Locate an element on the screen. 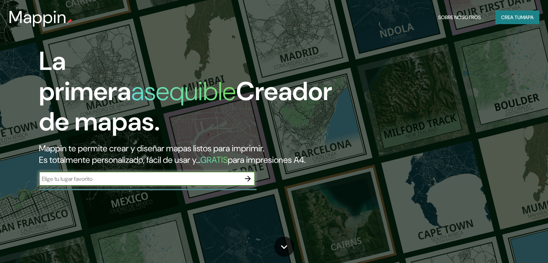 The width and height of the screenshot is (548, 263). font: mapa is located at coordinates (527, 17).